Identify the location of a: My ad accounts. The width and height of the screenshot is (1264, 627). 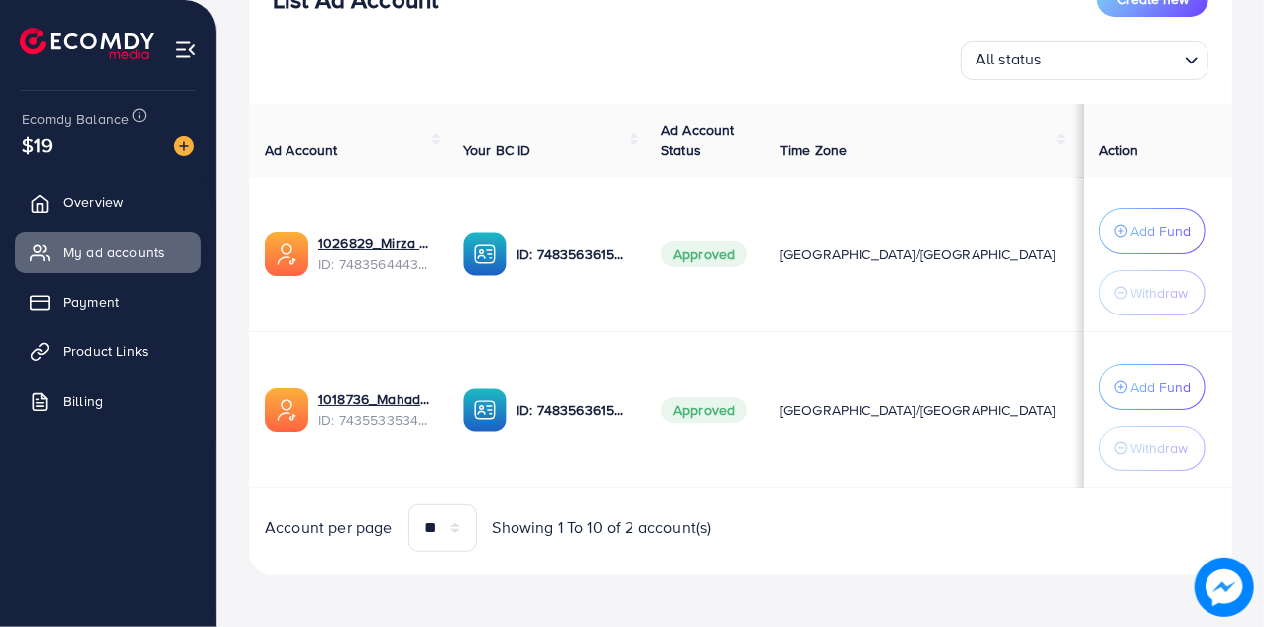
(108, 252).